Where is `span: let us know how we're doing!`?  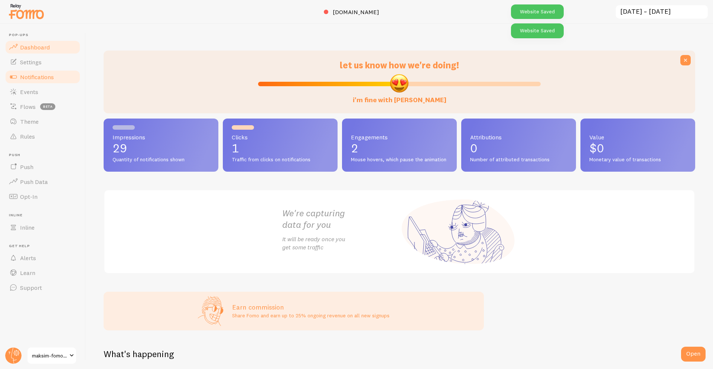 span: let us know how we're doing! is located at coordinates (399, 65).